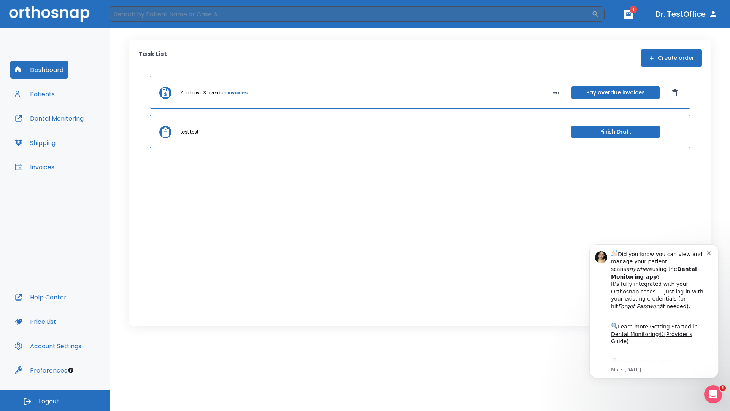 The width and height of the screenshot is (730, 411). I want to click on p: Message from Ma, sent 10w ago, so click(81, 135).